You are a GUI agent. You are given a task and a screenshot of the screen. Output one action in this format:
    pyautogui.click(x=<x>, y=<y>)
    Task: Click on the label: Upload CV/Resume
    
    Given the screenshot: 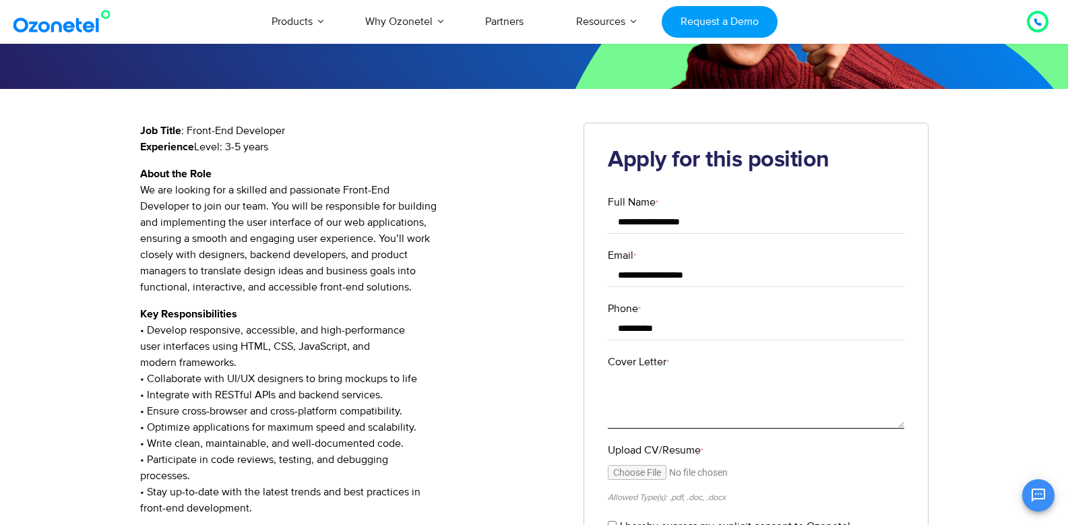 What is the action you would take?
    pyautogui.click(x=756, y=450)
    